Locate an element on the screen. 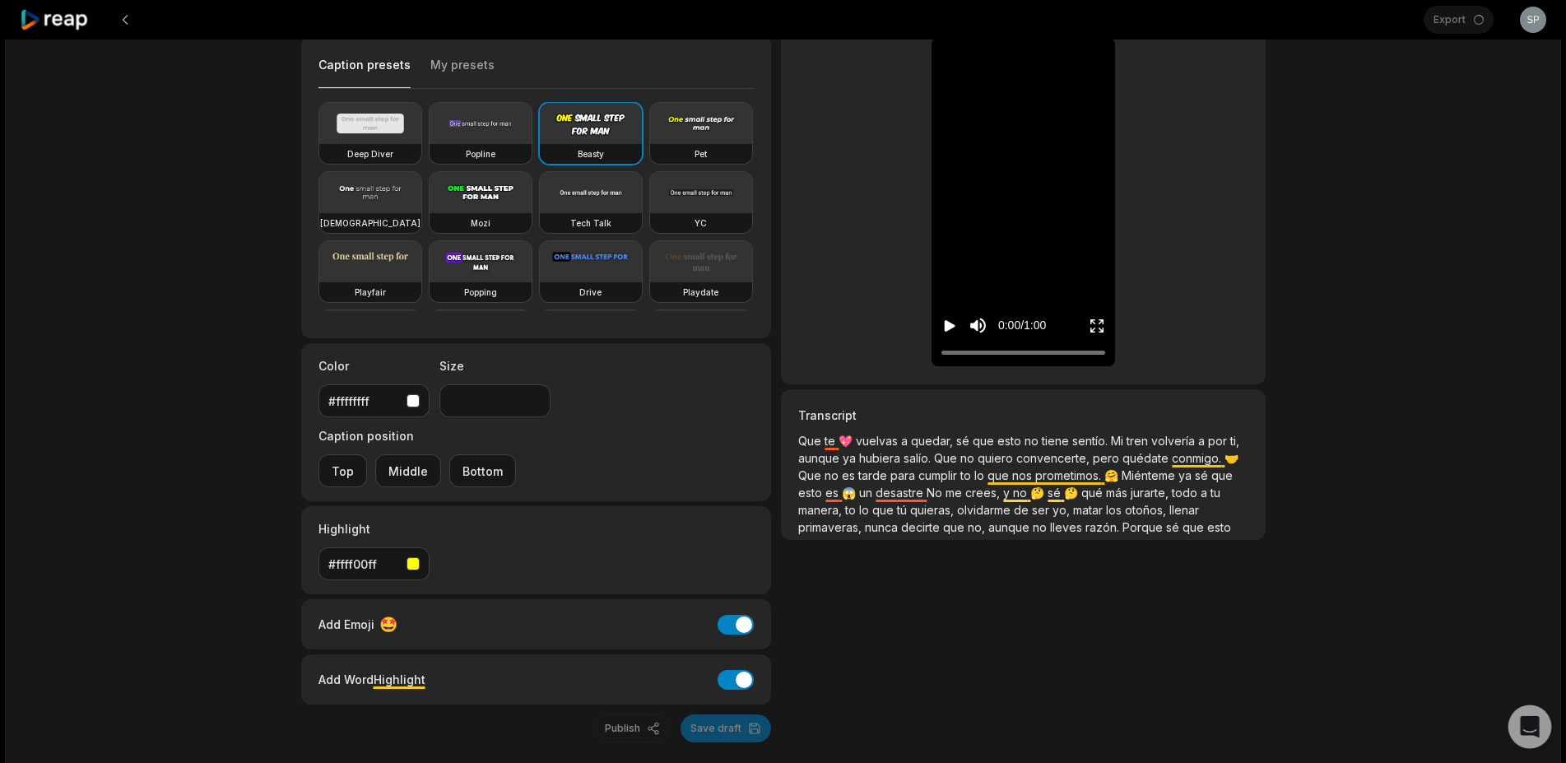  h3: Playdate is located at coordinates (700, 292).